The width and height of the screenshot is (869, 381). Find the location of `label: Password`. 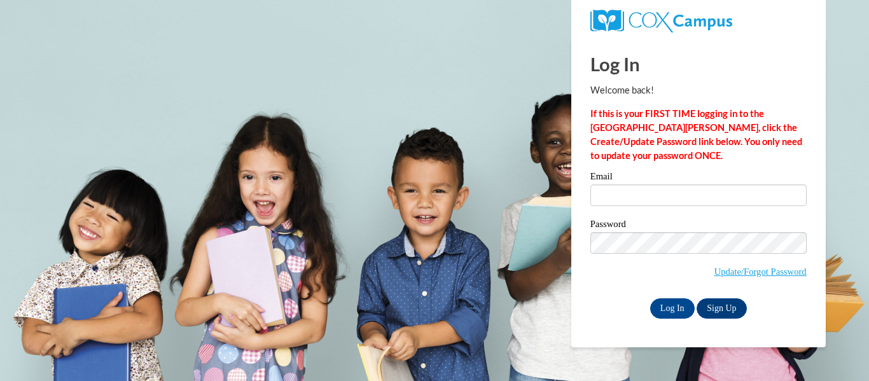

label: Password is located at coordinates (699, 226).